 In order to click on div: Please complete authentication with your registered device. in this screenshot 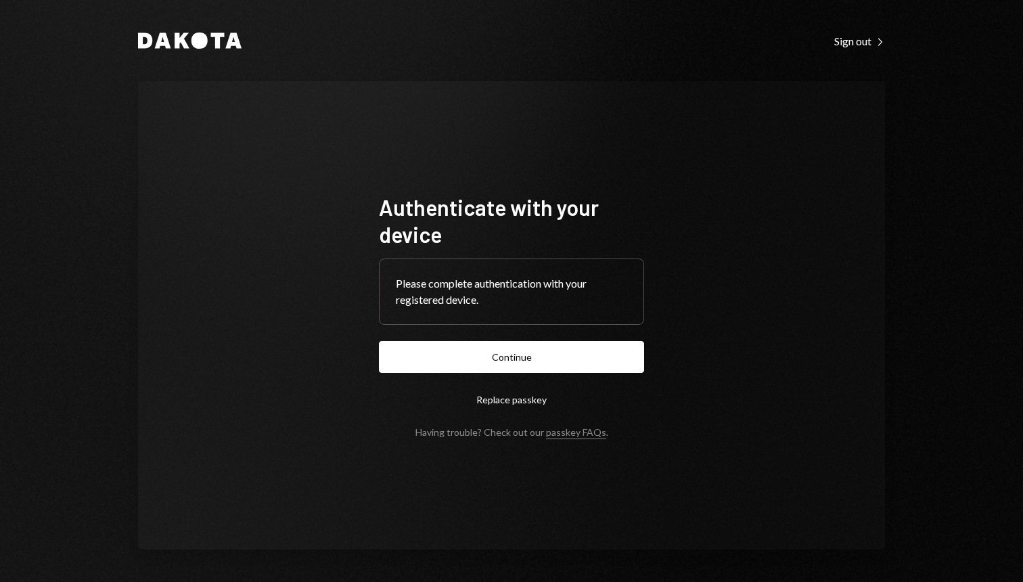, I will do `click(512, 292)`.